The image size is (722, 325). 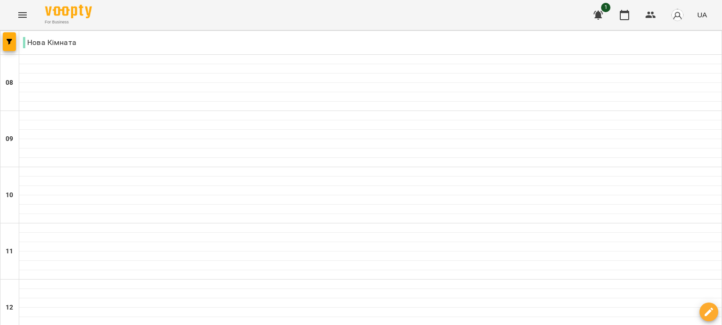 What do you see at coordinates (9, 139) in the screenshot?
I see `h6: 09` at bounding box center [9, 139].